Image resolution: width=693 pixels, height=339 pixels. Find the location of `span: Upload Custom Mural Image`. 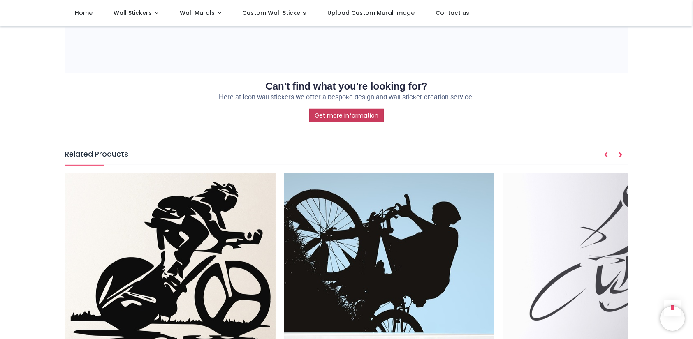

span: Upload Custom Mural Image is located at coordinates (371, 13).